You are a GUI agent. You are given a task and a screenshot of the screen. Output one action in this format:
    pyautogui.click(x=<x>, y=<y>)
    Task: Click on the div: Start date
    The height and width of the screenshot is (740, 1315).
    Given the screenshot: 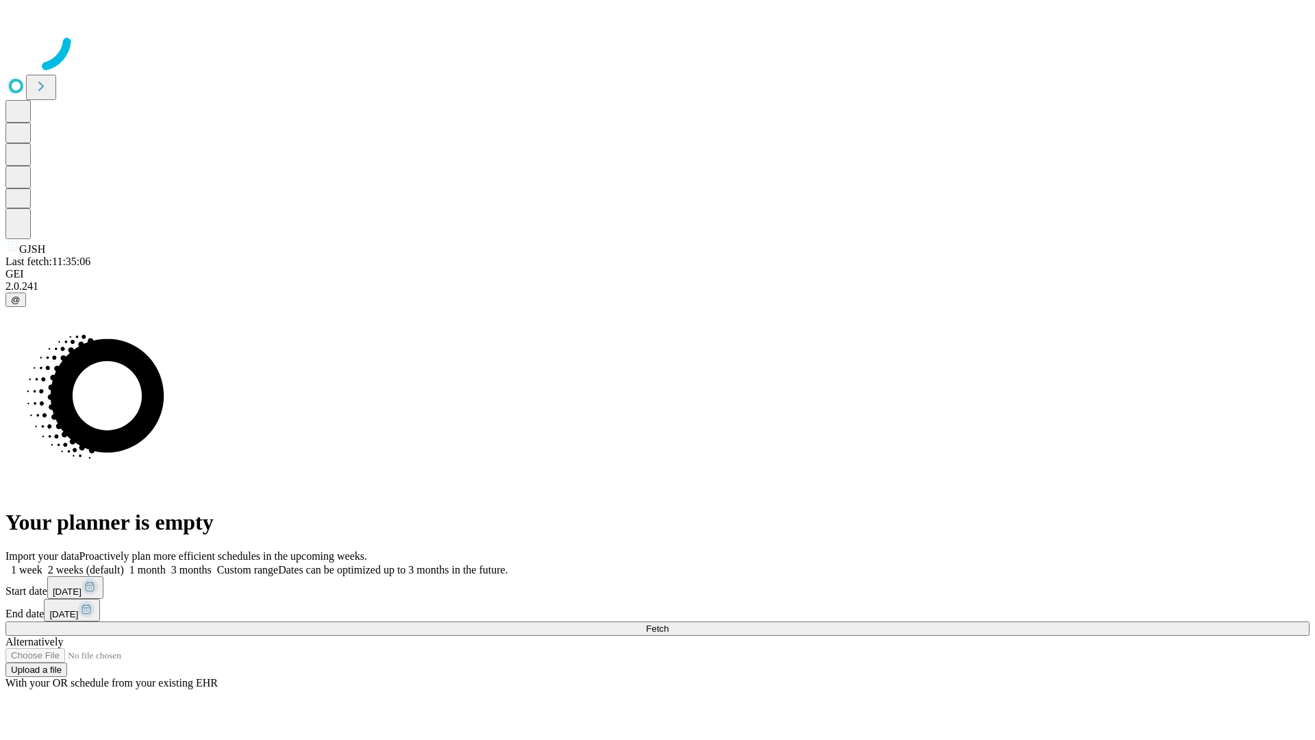 What is the action you would take?
    pyautogui.click(x=658, y=587)
    